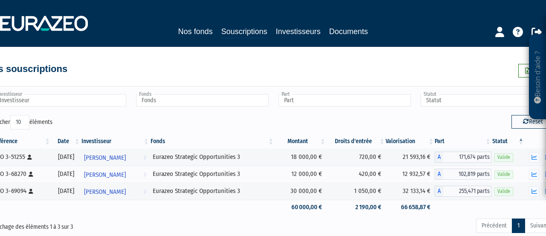  Describe the element at coordinates (356, 207) in the screenshot. I see `td: 2 190,00 €` at that location.